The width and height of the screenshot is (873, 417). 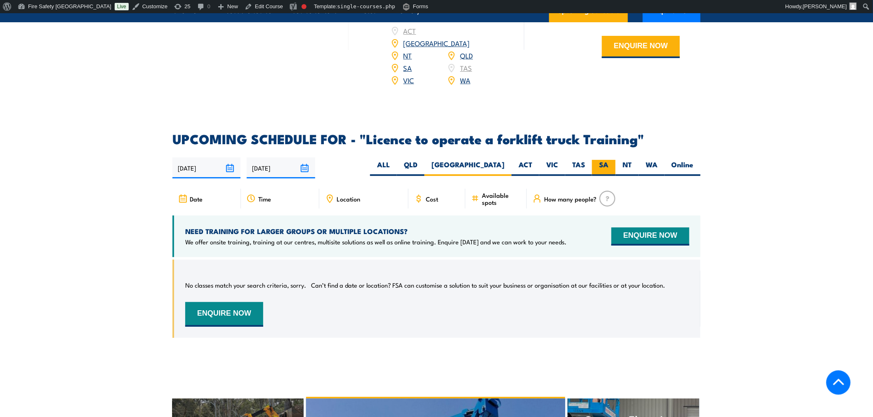 What do you see at coordinates (409, 80) in the screenshot?
I see `a: VIC` at bounding box center [409, 80].